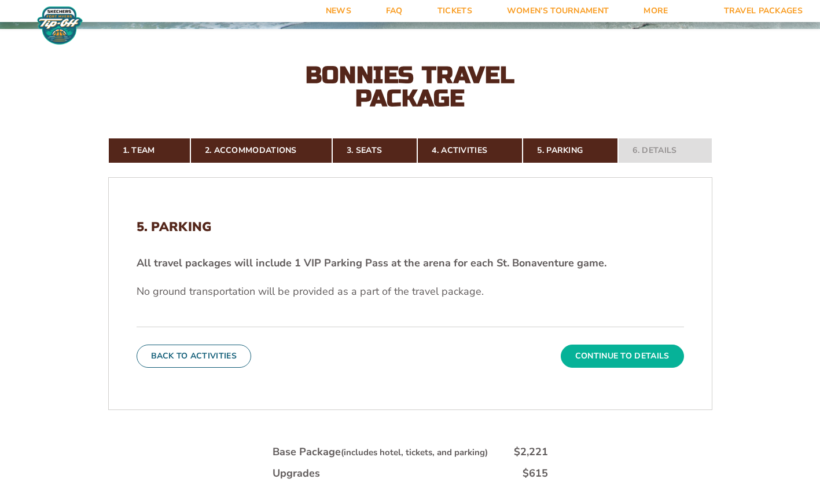 Image resolution: width=820 pixels, height=483 pixels. I want to click on small: (includes hotel, tickets, and parking), so click(415, 452).